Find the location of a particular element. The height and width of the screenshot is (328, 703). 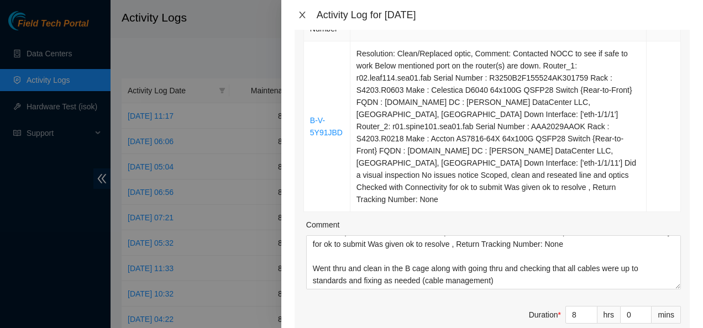

span: close is located at coordinates (302, 15).